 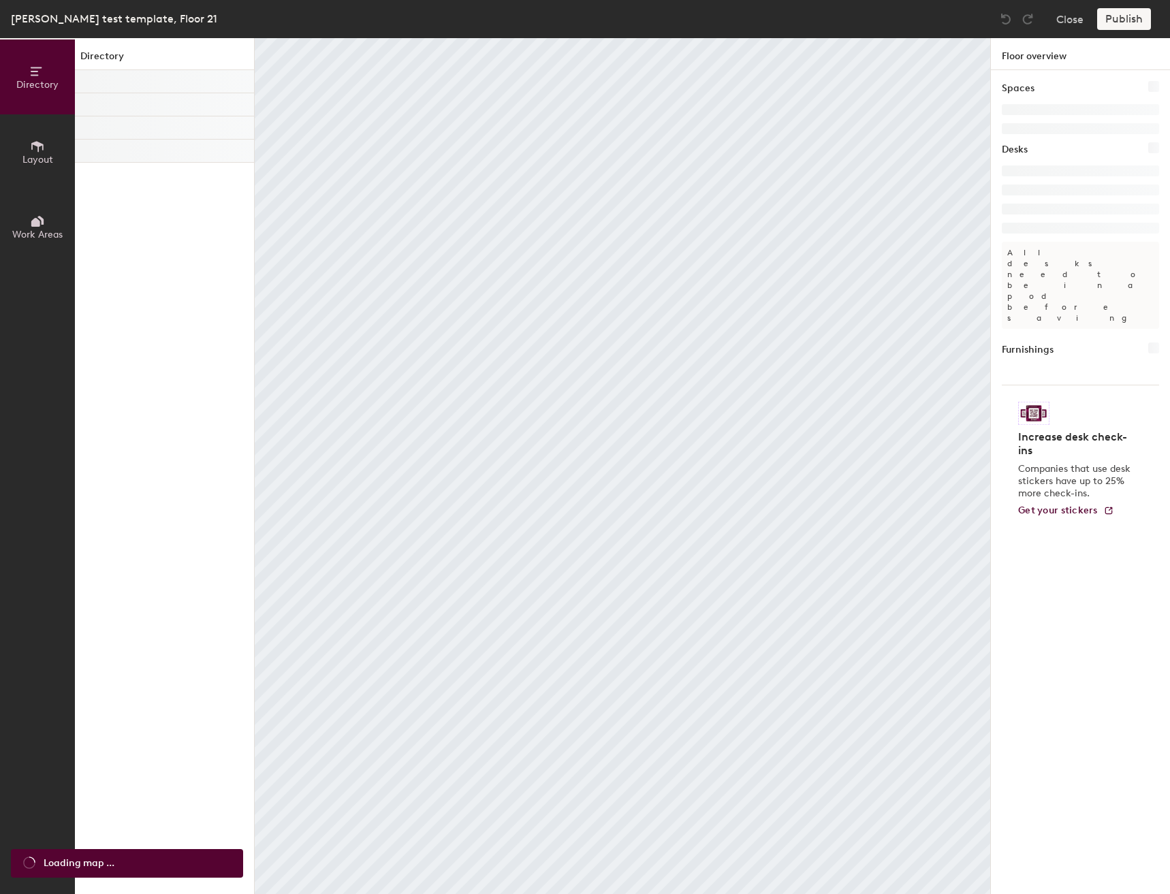 I want to click on p: All desks need to be in a pod before saving, so click(x=1080, y=285).